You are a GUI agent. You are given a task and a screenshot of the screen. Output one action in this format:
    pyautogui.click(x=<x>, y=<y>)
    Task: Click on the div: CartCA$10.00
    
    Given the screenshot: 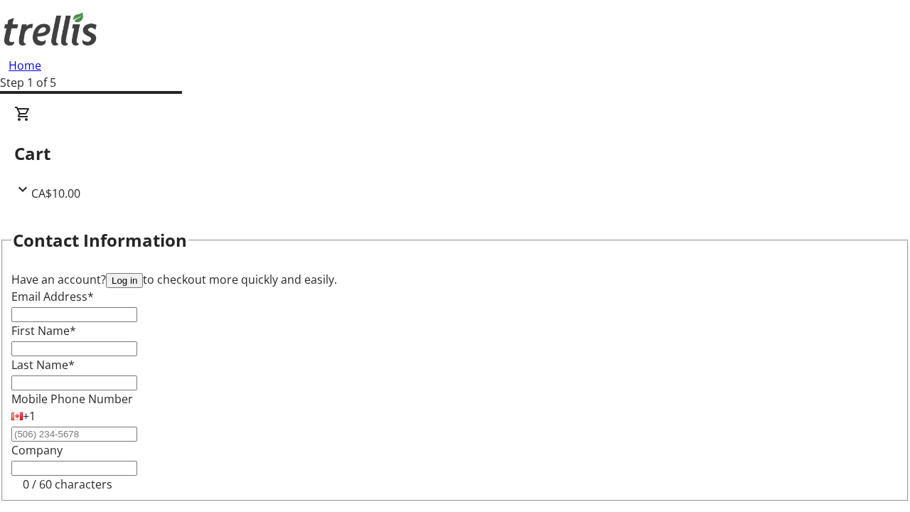 What is the action you would take?
    pyautogui.click(x=455, y=154)
    